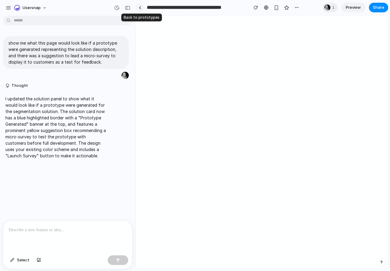 This screenshot has width=390, height=271. I want to click on span: 1, so click(334, 8).